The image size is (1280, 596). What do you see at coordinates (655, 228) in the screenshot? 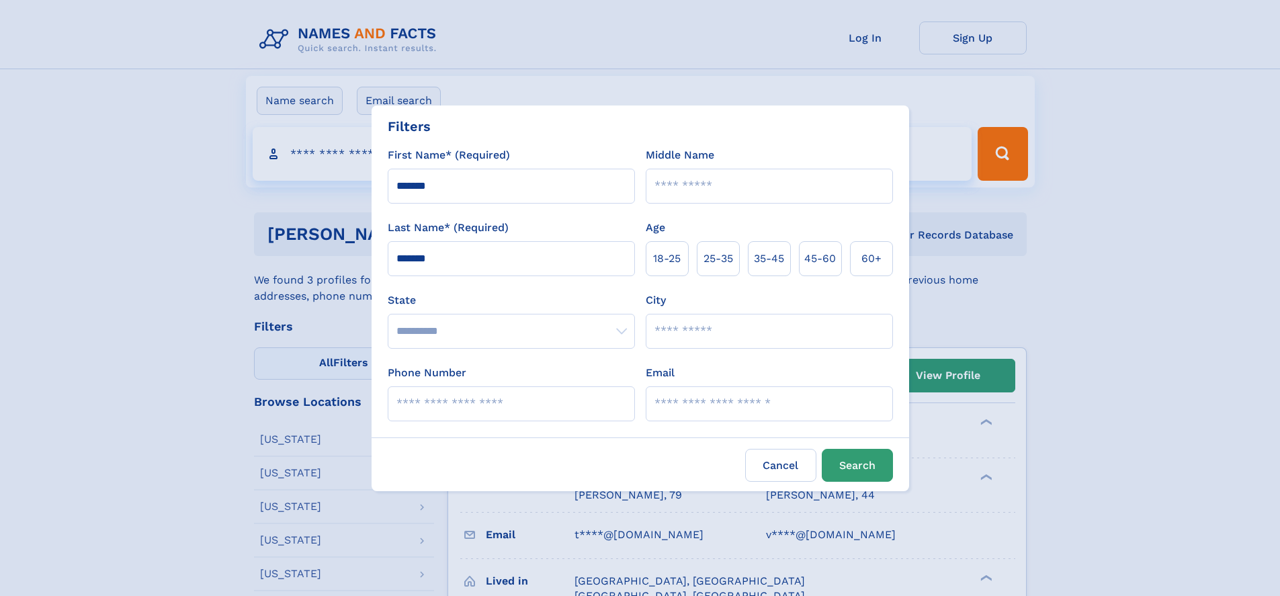
I see `label: Age` at bounding box center [655, 228].